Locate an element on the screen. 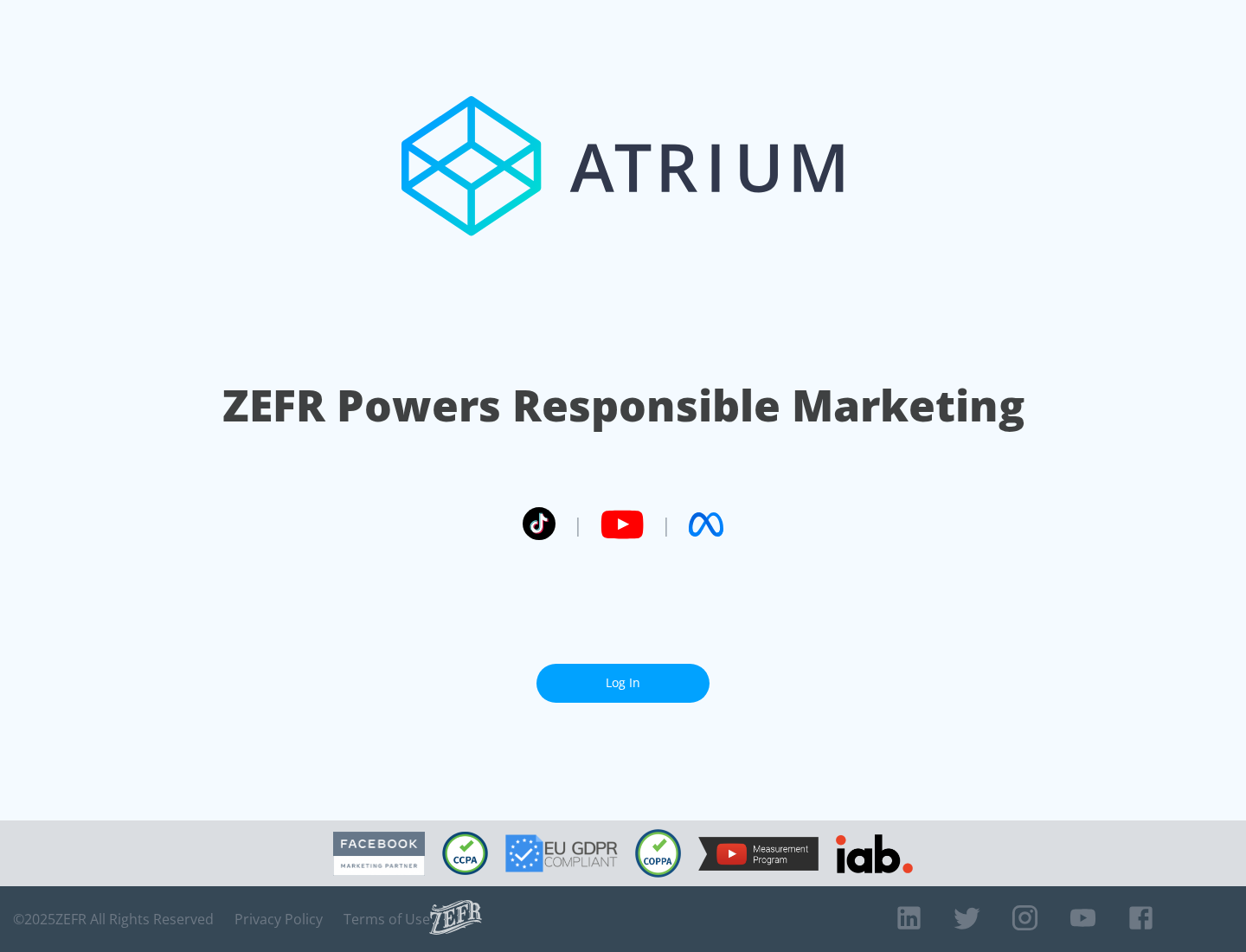 The width and height of the screenshot is (1246, 952). img: CCPA Compliant is located at coordinates (465, 853).